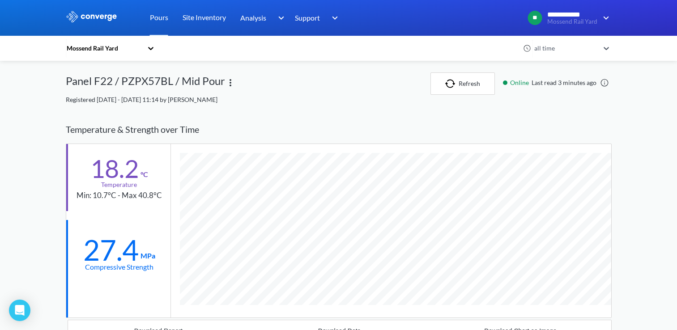 The width and height of the screenshot is (677, 330). Describe the element at coordinates (527, 48) in the screenshot. I see `img: icon-clock.svg` at that location.